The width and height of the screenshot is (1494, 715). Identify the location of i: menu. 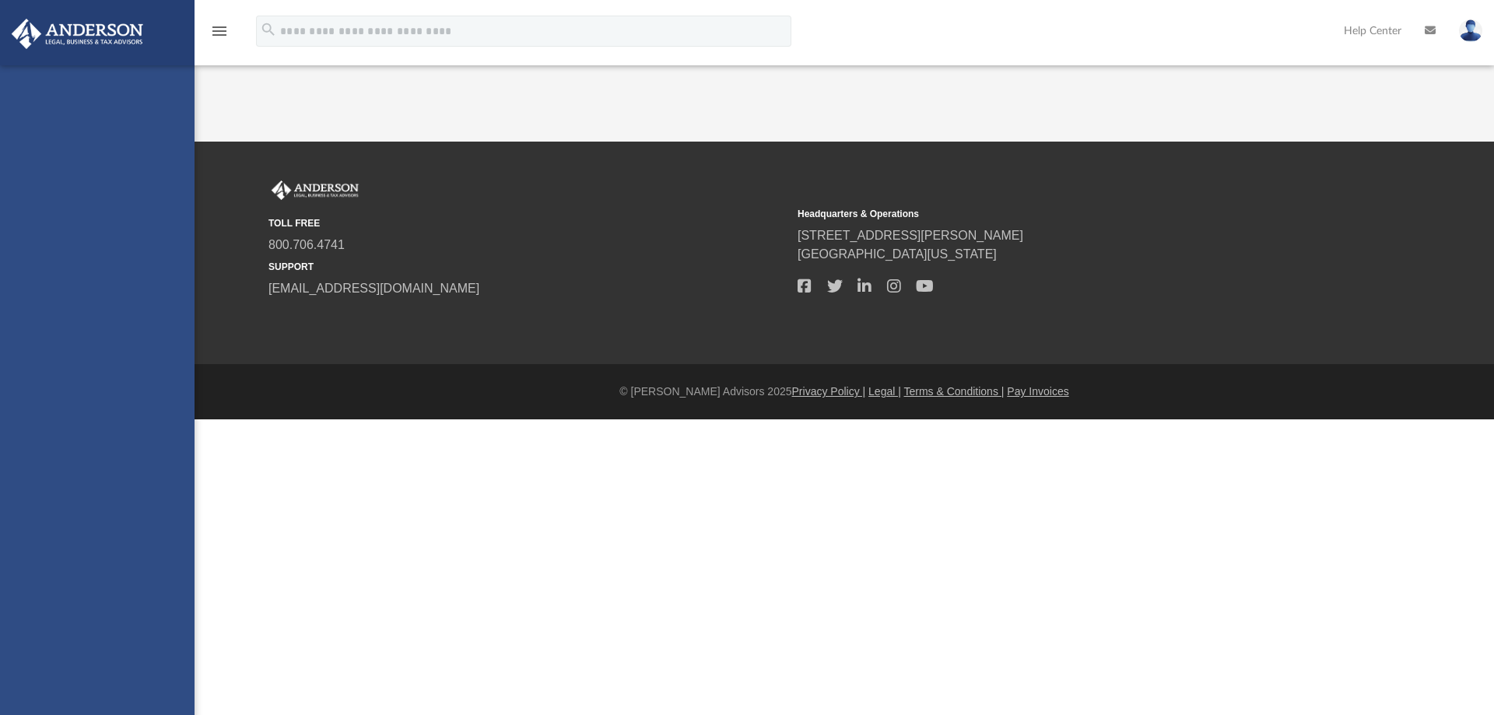
(219, 31).